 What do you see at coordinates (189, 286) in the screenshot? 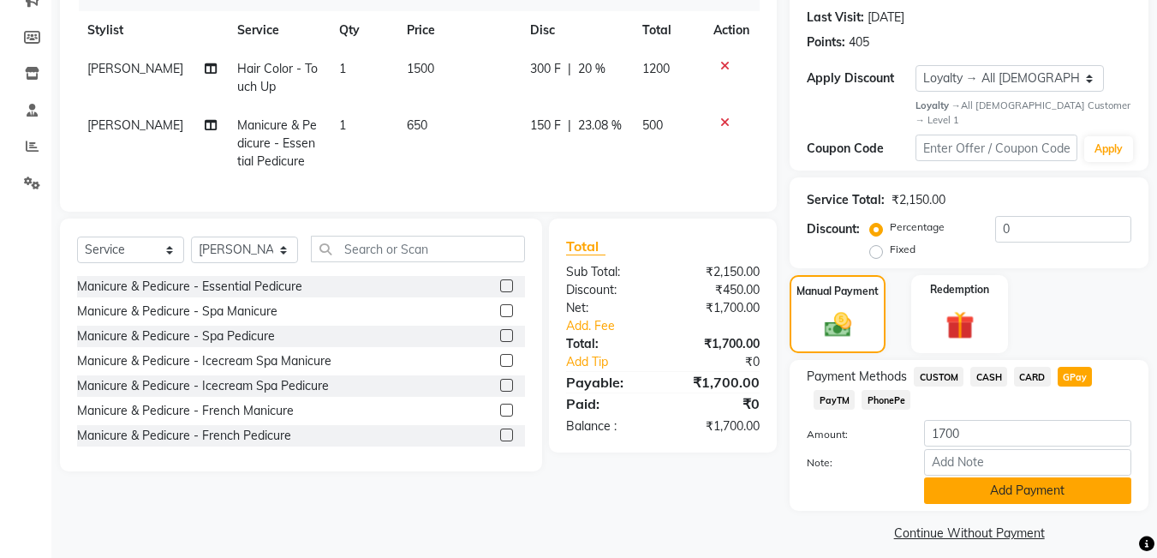
I see `div: Manicure & Pedicure - Essential Pedicure` at bounding box center [189, 286].